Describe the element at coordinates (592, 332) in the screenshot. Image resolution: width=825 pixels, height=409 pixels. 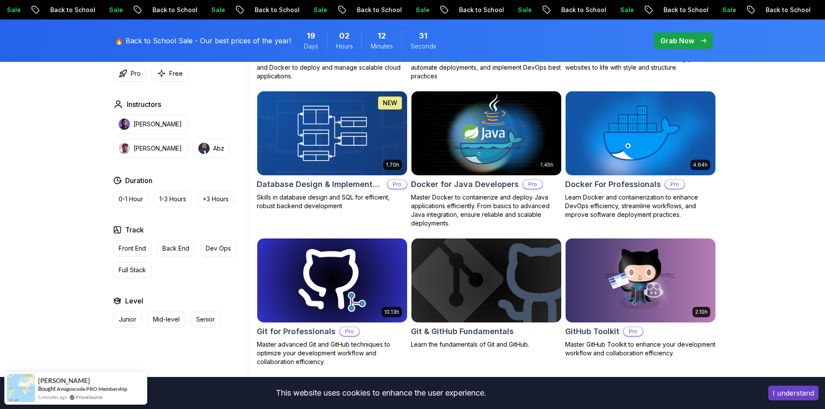
I see `h2: GitHub Toolkit` at that location.